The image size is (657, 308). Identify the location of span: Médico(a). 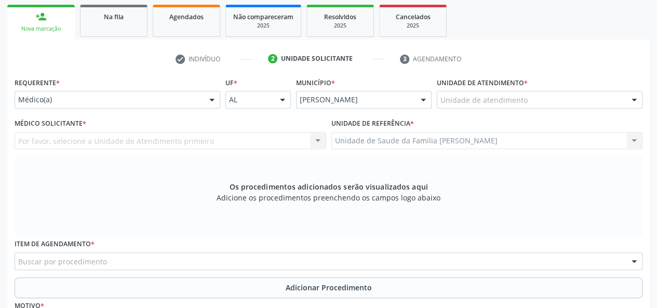
(109, 100).